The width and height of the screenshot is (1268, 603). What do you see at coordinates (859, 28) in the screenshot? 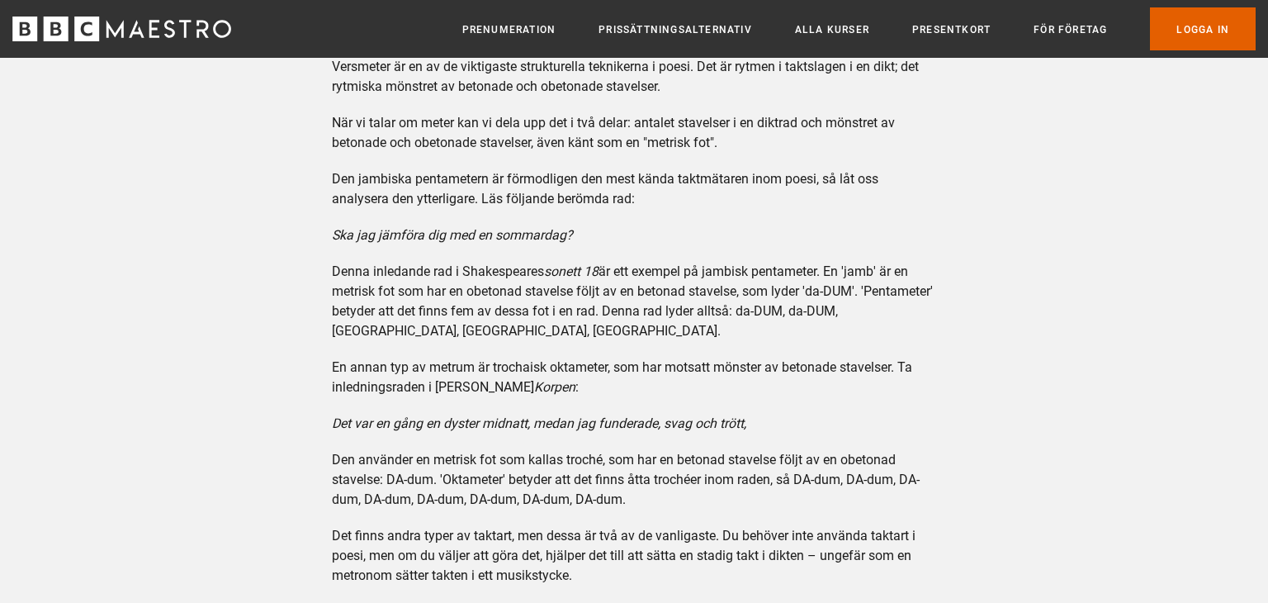
I see `nav: Primär` at bounding box center [859, 28].